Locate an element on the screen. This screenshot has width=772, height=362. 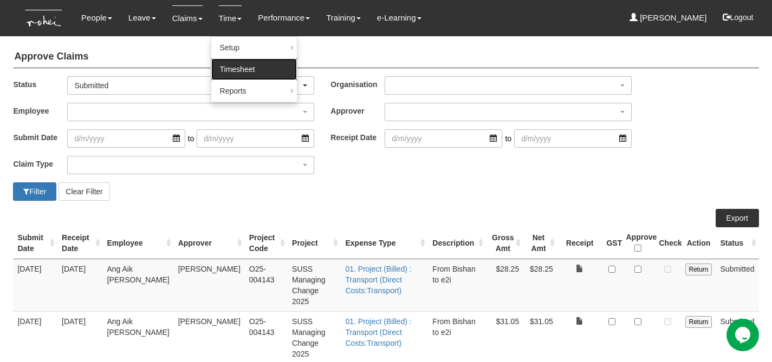
a: Performance is located at coordinates (284, 18).